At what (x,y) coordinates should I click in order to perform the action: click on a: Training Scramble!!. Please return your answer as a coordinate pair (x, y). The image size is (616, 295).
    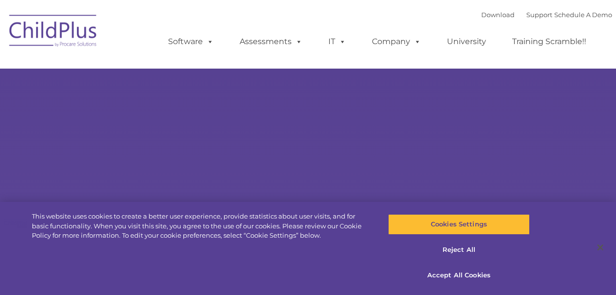
    Looking at the image, I should click on (549, 42).